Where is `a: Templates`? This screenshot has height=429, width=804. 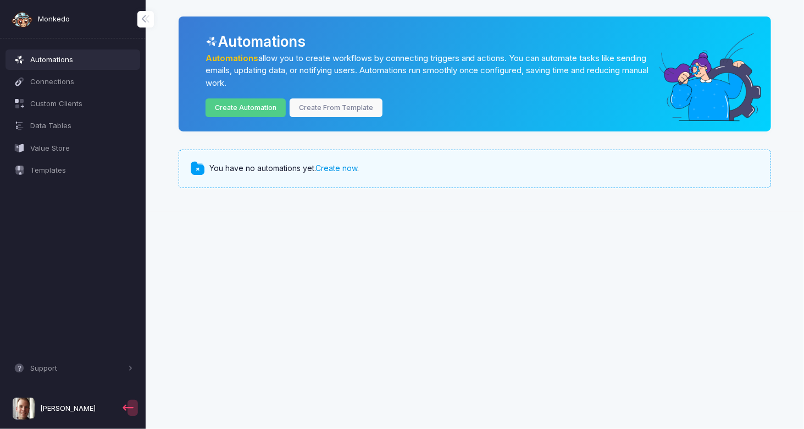 a: Templates is located at coordinates (73, 170).